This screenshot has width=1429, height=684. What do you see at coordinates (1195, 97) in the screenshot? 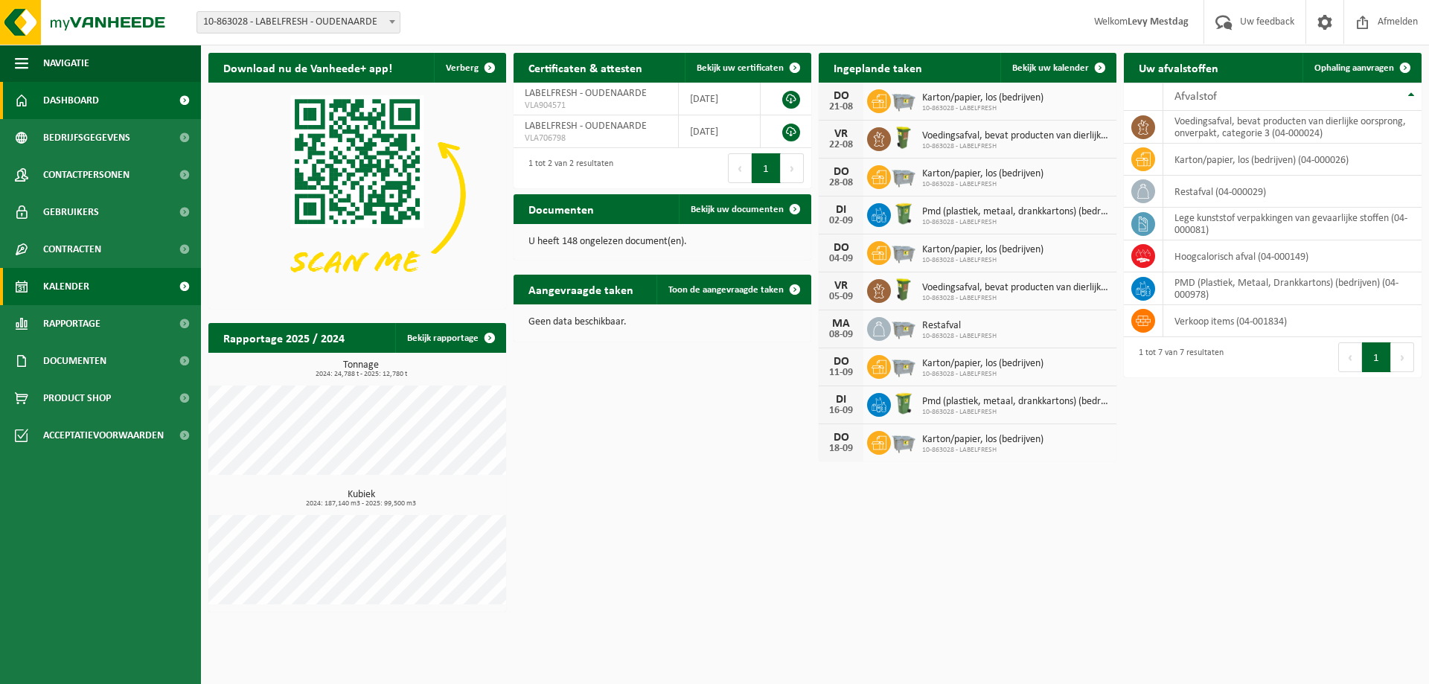
I see `span: Afvalstof` at bounding box center [1195, 97].